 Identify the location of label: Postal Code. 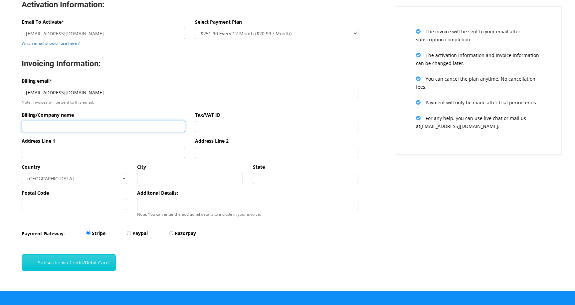
(35, 193).